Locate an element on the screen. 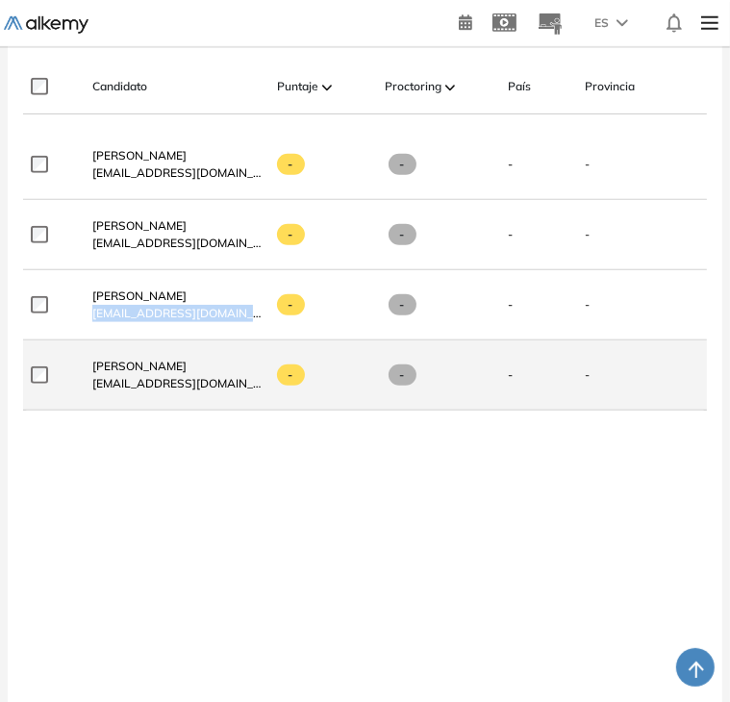 The height and width of the screenshot is (702, 730). img: Menu is located at coordinates (710, 23).